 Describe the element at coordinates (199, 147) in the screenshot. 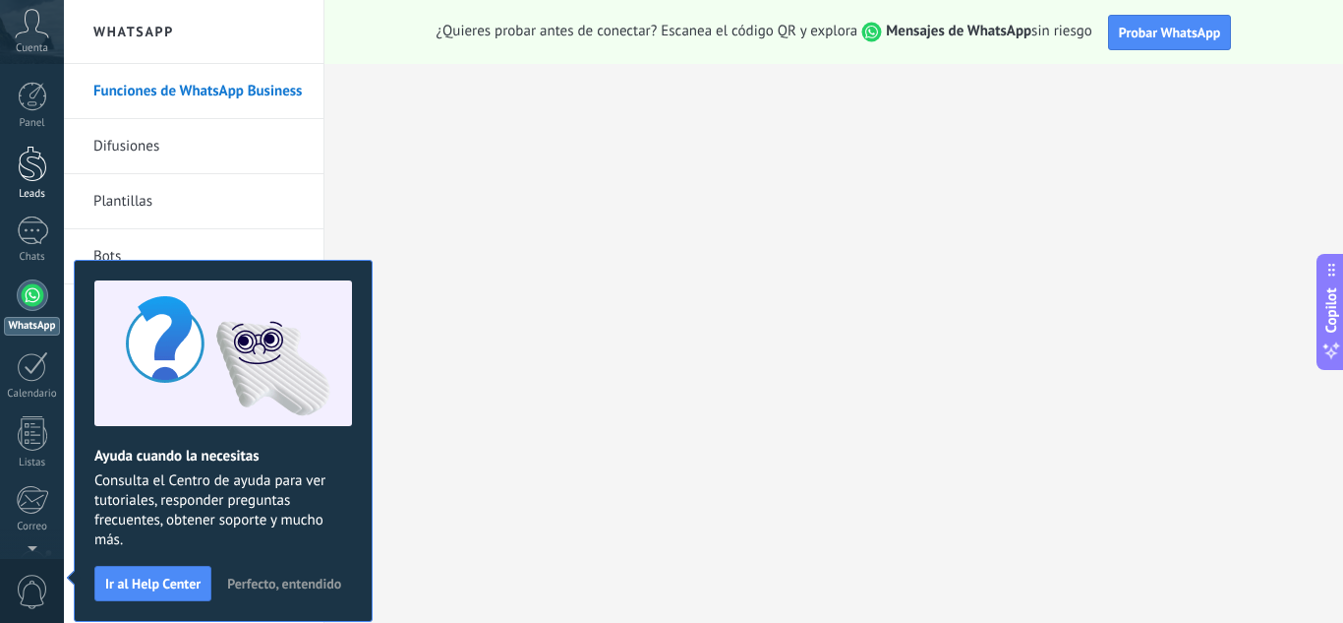

I see `a: Difusiones` at that location.